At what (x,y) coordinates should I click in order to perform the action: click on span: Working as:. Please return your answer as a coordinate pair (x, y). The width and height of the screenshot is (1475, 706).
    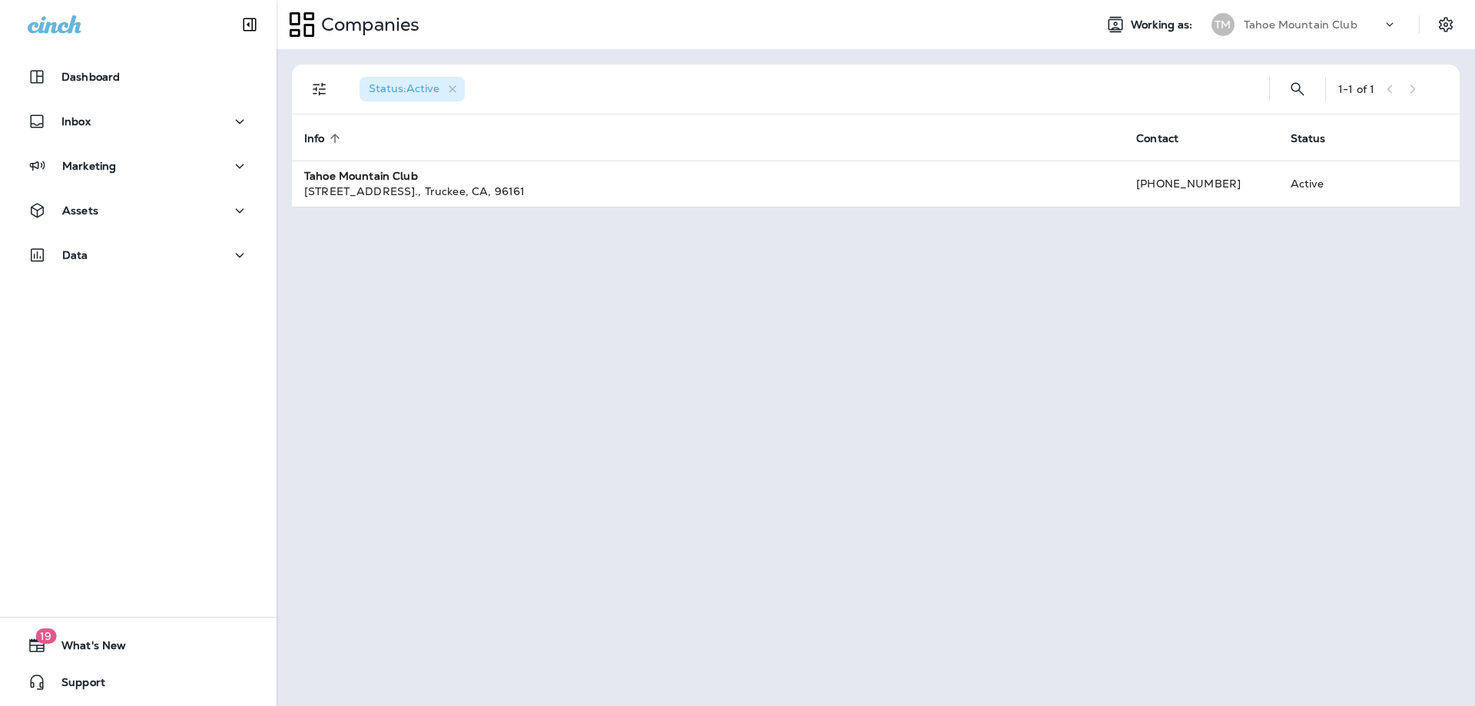
    Looking at the image, I should click on (1163, 25).